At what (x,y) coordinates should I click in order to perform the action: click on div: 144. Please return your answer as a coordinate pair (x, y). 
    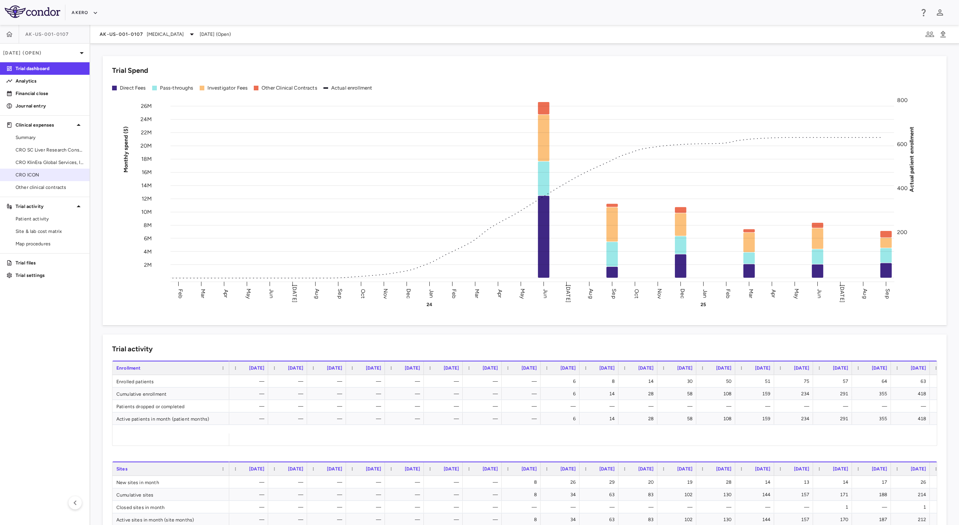
    Looking at the image, I should click on (756, 494).